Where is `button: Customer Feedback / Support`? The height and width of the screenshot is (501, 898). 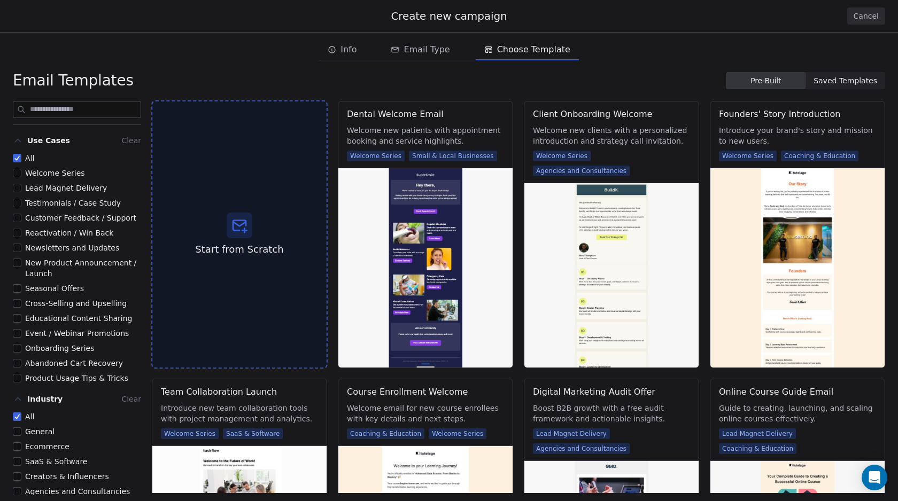 button: Customer Feedback / Support is located at coordinates (17, 218).